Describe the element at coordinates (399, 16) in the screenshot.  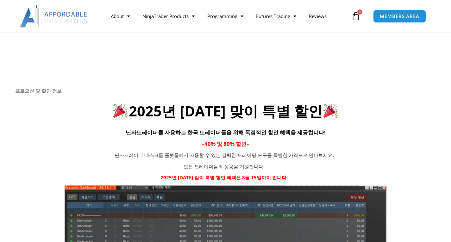
I see `span: MEMBERS AREA` at that location.